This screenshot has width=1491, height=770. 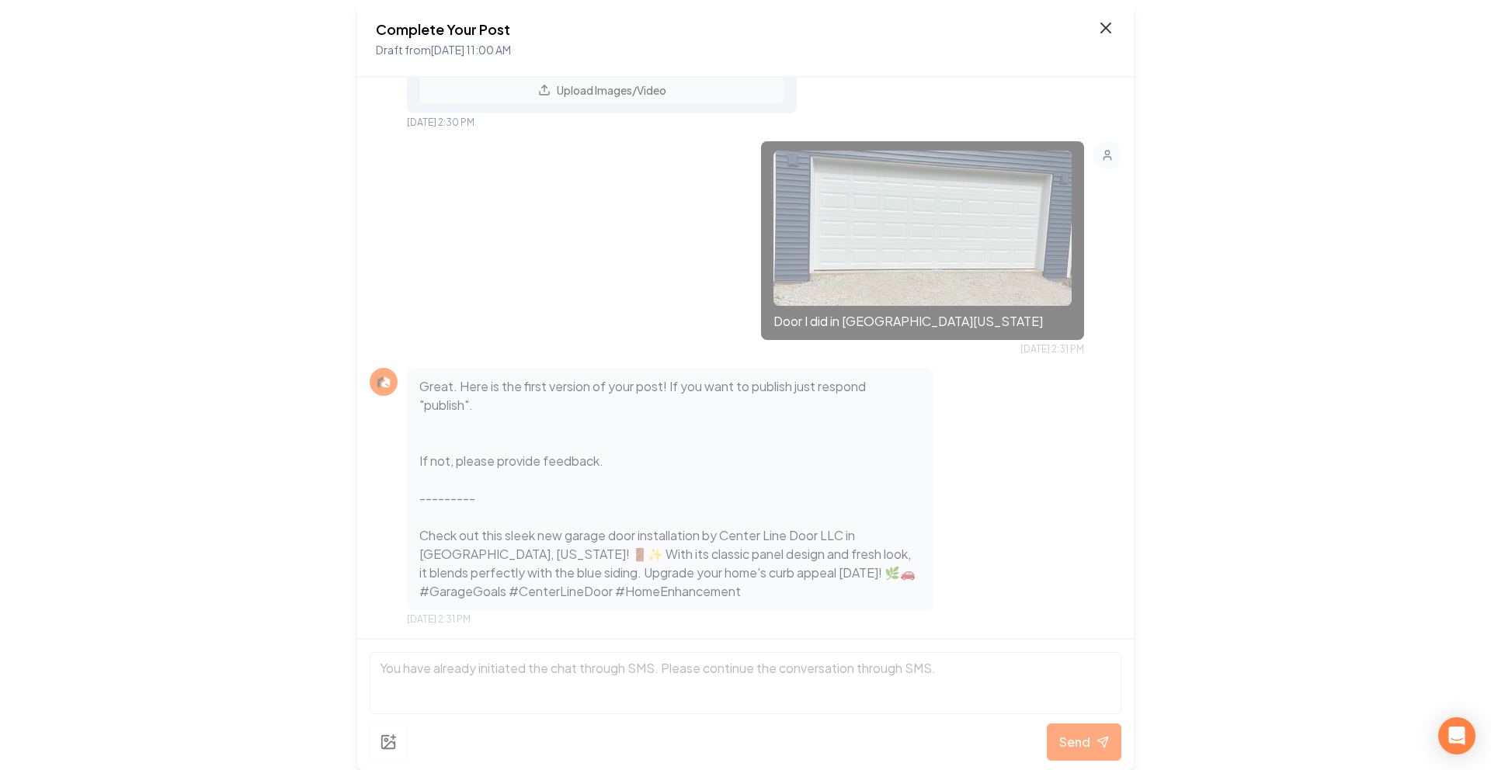 What do you see at coordinates (922, 228) in the screenshot?
I see `img: uploaded image` at bounding box center [922, 228].